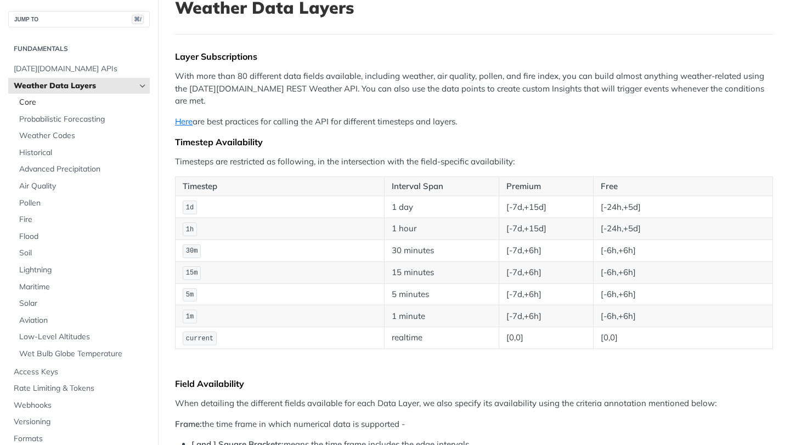 Image resolution: width=790 pixels, height=445 pixels. Describe the element at coordinates (79, 86) in the screenshot. I see `a: Weather Data LayersHide subpages for Weather Data Layers` at that location.